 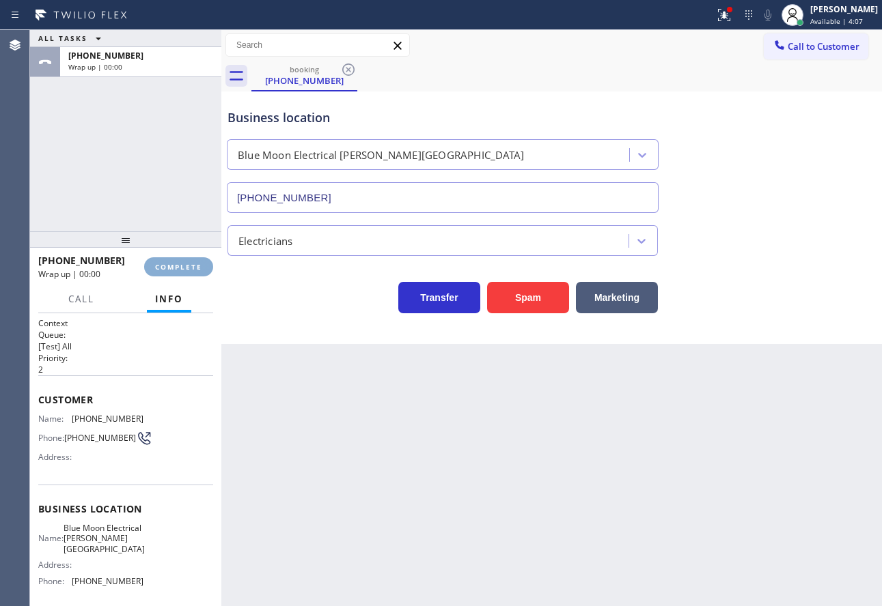 What do you see at coordinates (528, 298) in the screenshot?
I see `button: Spam` at bounding box center [528, 298].